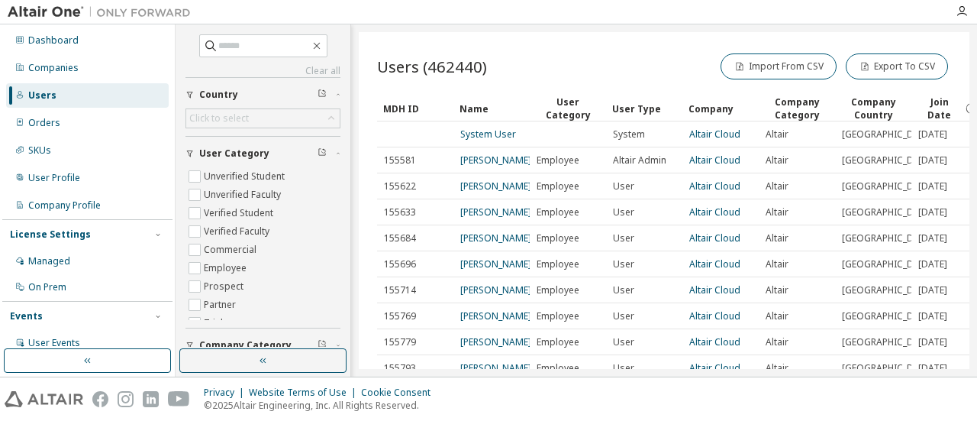  I want to click on div: Company Country, so click(874, 108).